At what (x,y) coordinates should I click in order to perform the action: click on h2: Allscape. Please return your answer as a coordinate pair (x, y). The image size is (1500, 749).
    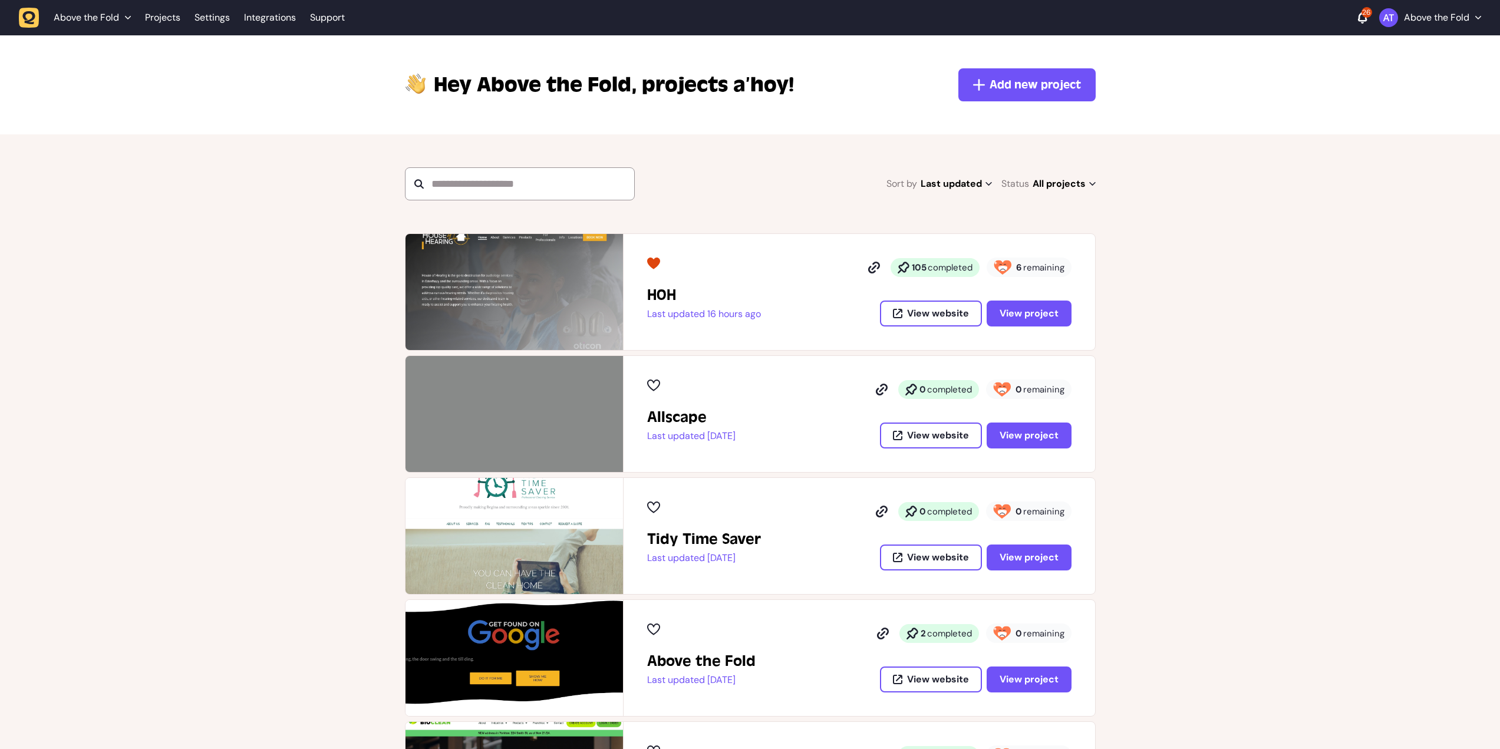
    Looking at the image, I should click on (691, 417).